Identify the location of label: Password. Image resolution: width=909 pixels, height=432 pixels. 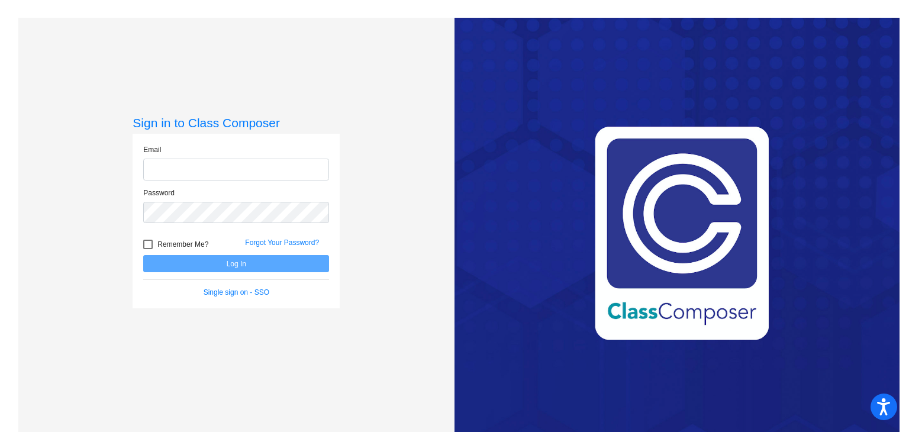
(159, 193).